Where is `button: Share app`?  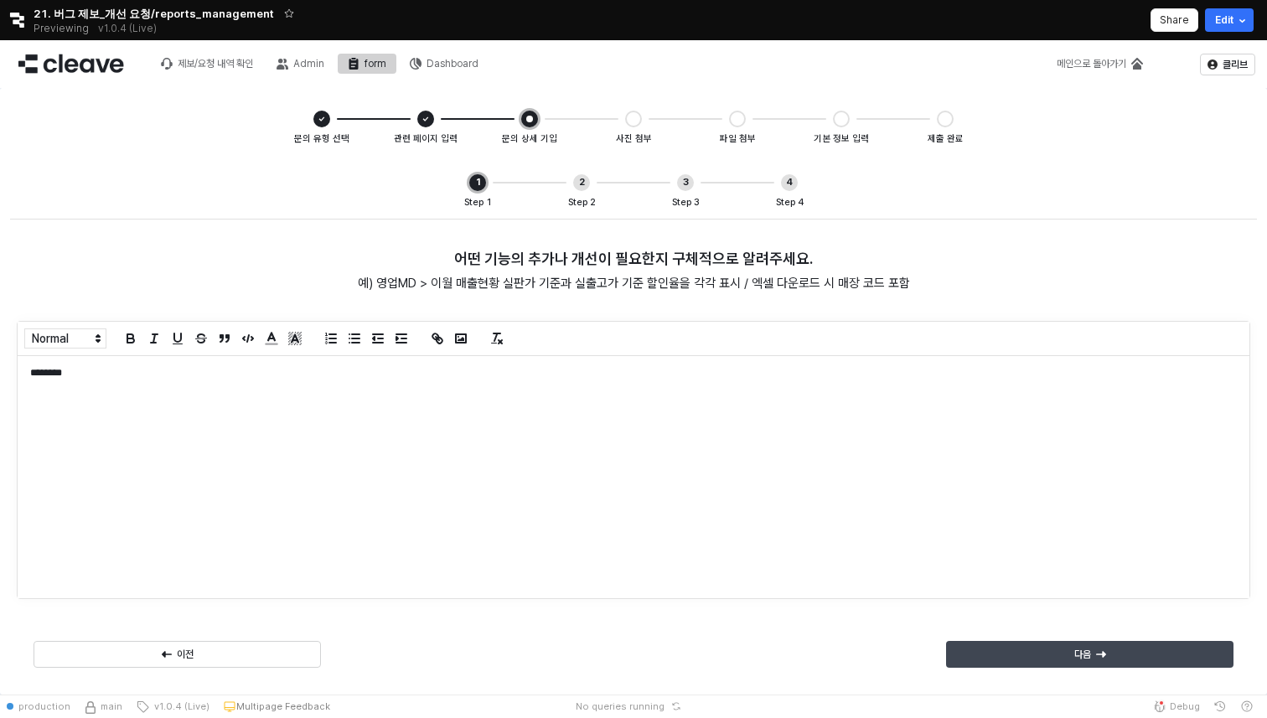 button: Share app is located at coordinates (1174, 20).